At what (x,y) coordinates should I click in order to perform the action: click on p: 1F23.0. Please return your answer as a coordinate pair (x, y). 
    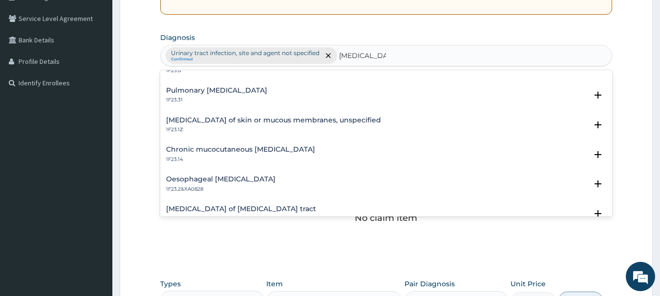
    Looking at the image, I should click on (257, 71).